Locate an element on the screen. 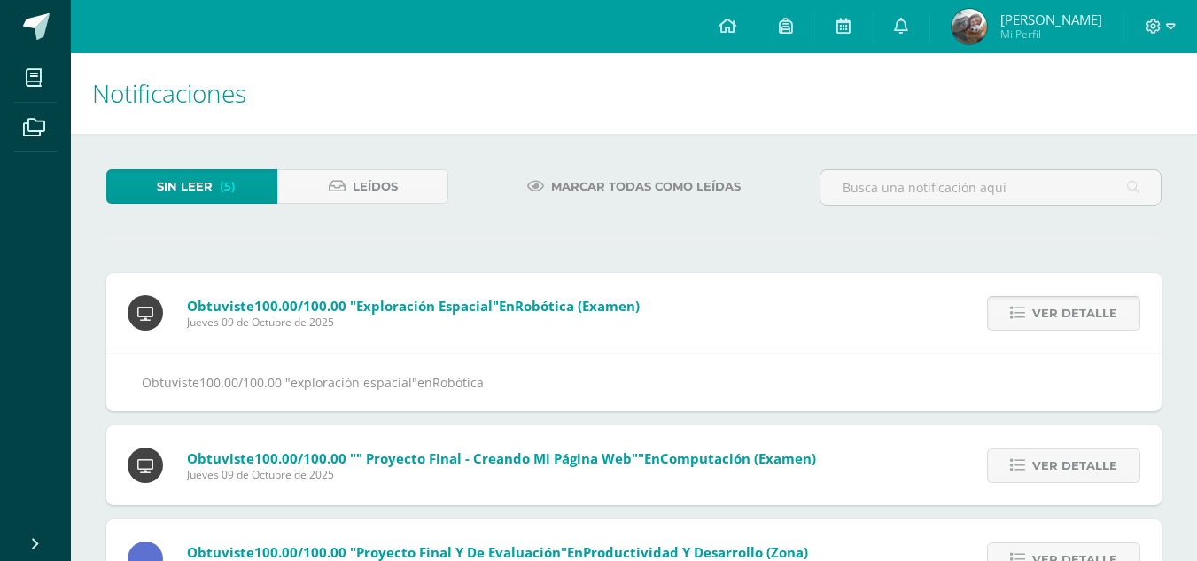  span: Computación (Examen) is located at coordinates (738, 458).